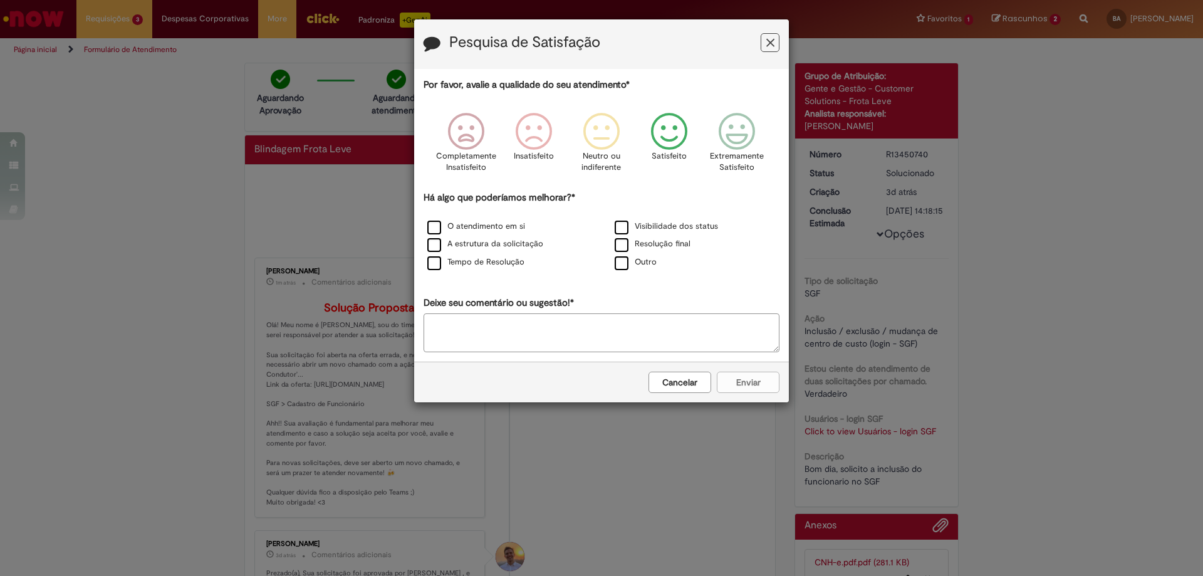 Image resolution: width=1203 pixels, height=576 pixels. Describe the element at coordinates (476, 226) in the screenshot. I see `label: O atendimento em si` at that location.